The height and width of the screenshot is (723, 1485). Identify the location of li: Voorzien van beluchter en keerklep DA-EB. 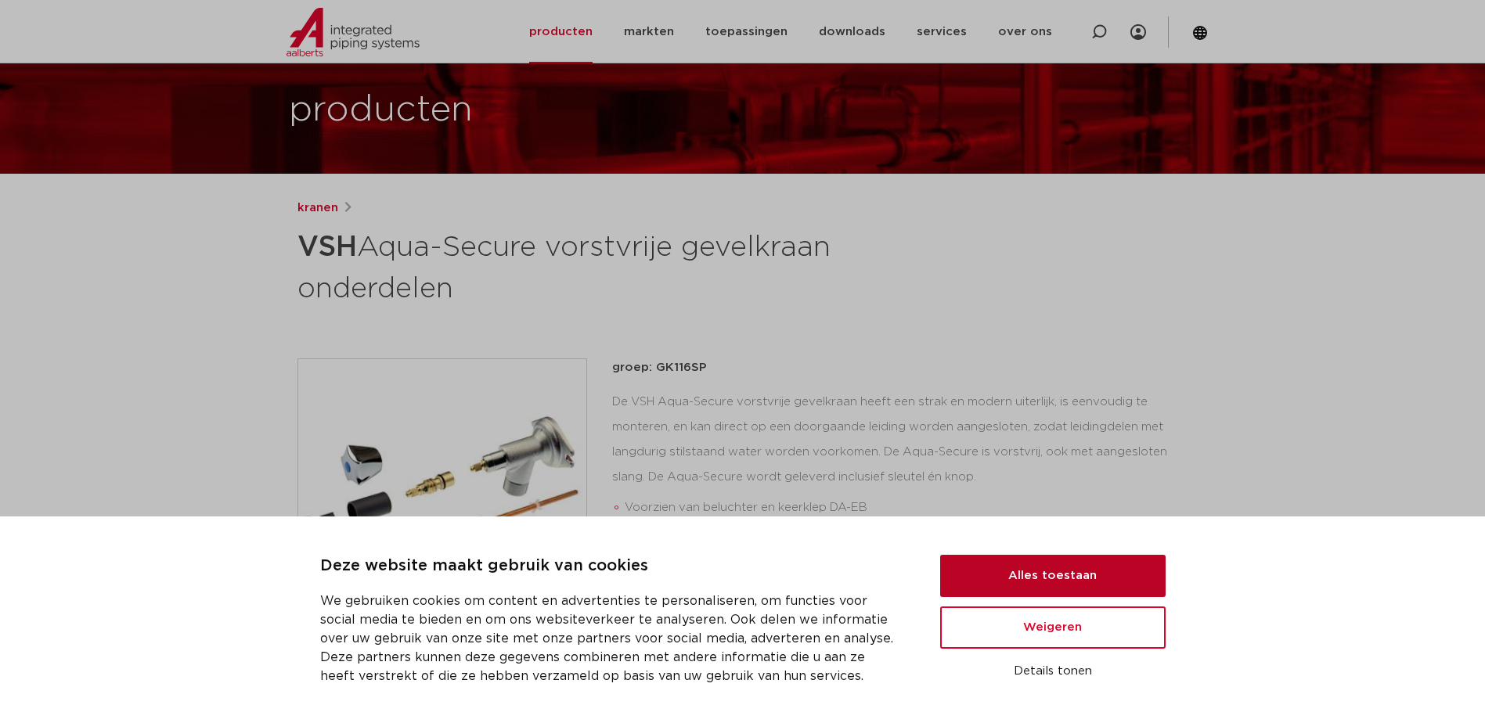
(906, 508).